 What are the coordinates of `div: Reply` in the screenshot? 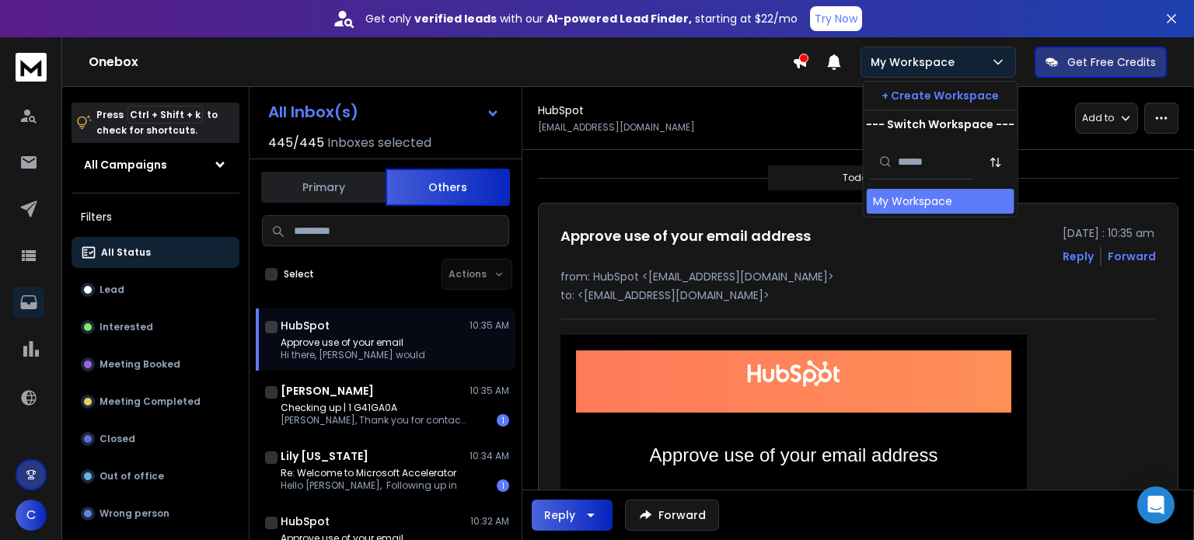 It's located at (560, 515).